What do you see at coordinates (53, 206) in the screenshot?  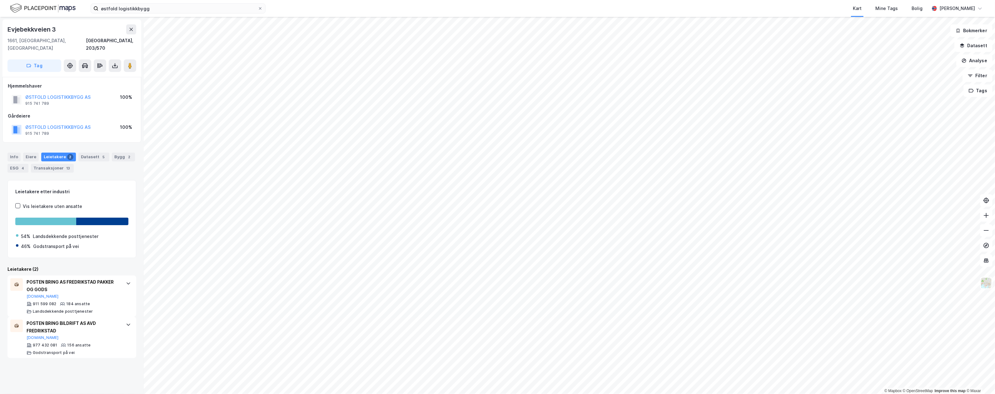 I see `div: Vis leietakere uten ansatte` at bounding box center [53, 206].